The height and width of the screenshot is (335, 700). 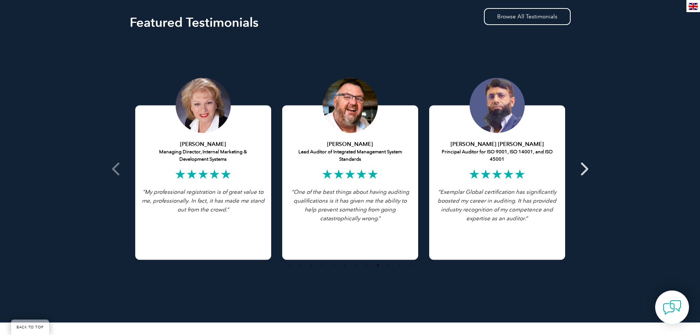 I want to click on a: Browse All Testimonials, so click(x=528, y=17).